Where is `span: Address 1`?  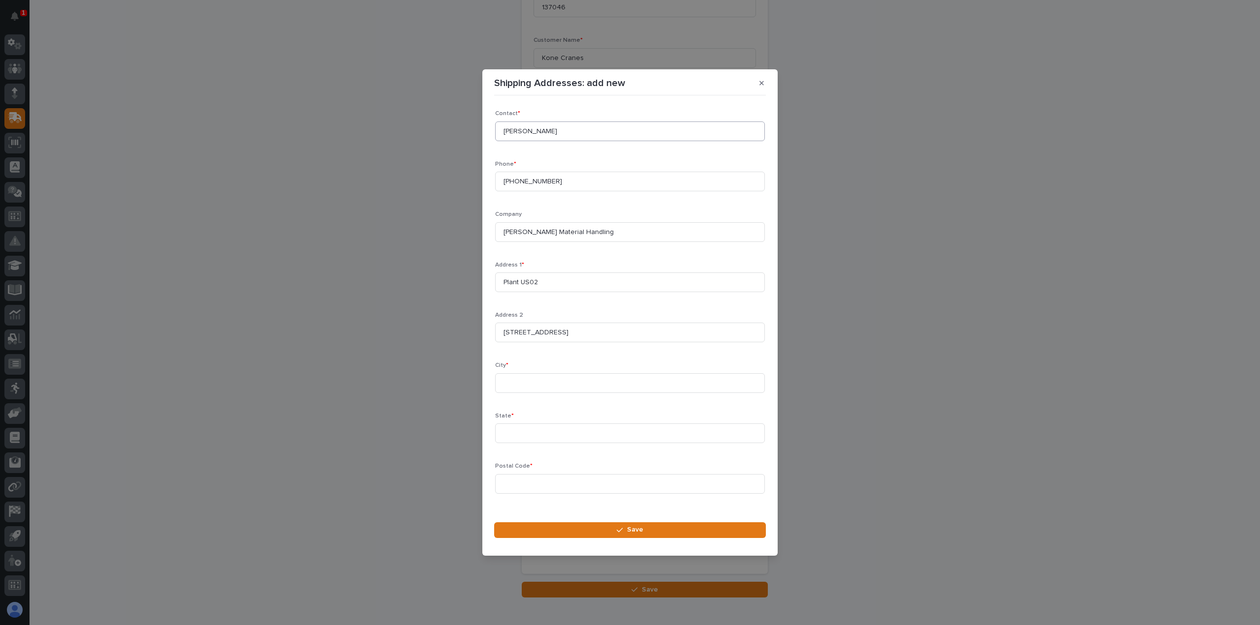
span: Address 1 is located at coordinates (509, 265).